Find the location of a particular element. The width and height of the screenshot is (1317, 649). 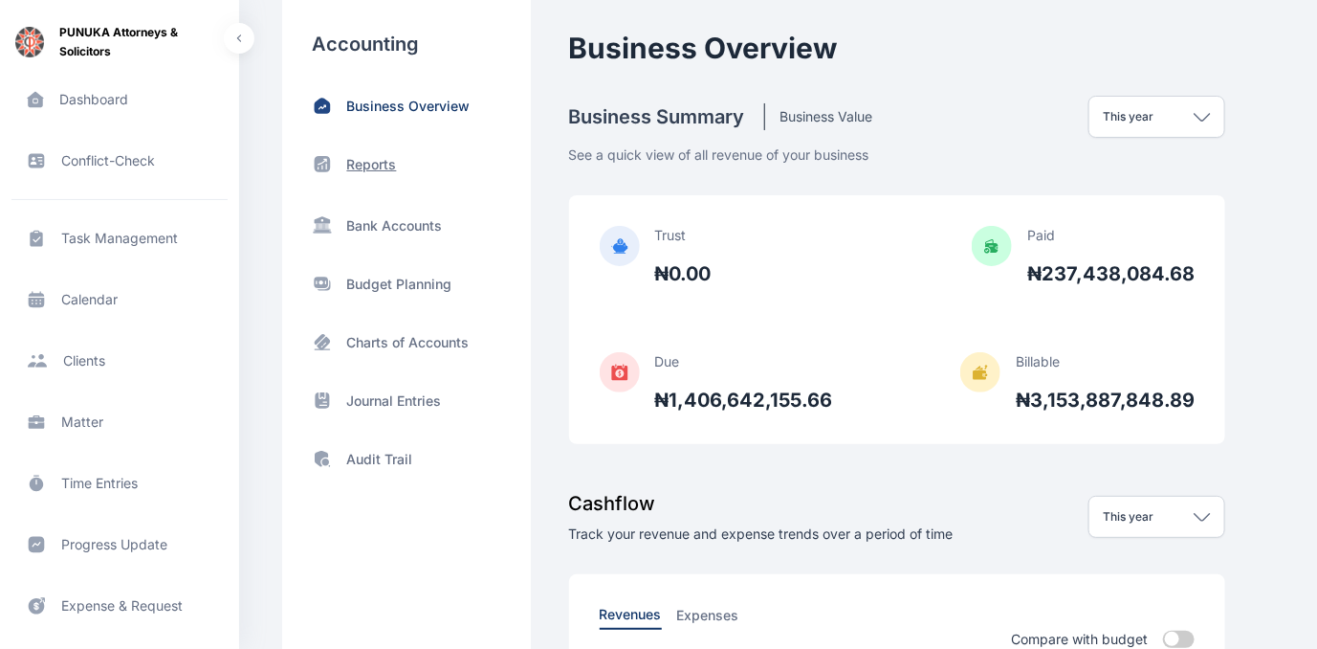

h5: Business Value is located at coordinates (819, 117).